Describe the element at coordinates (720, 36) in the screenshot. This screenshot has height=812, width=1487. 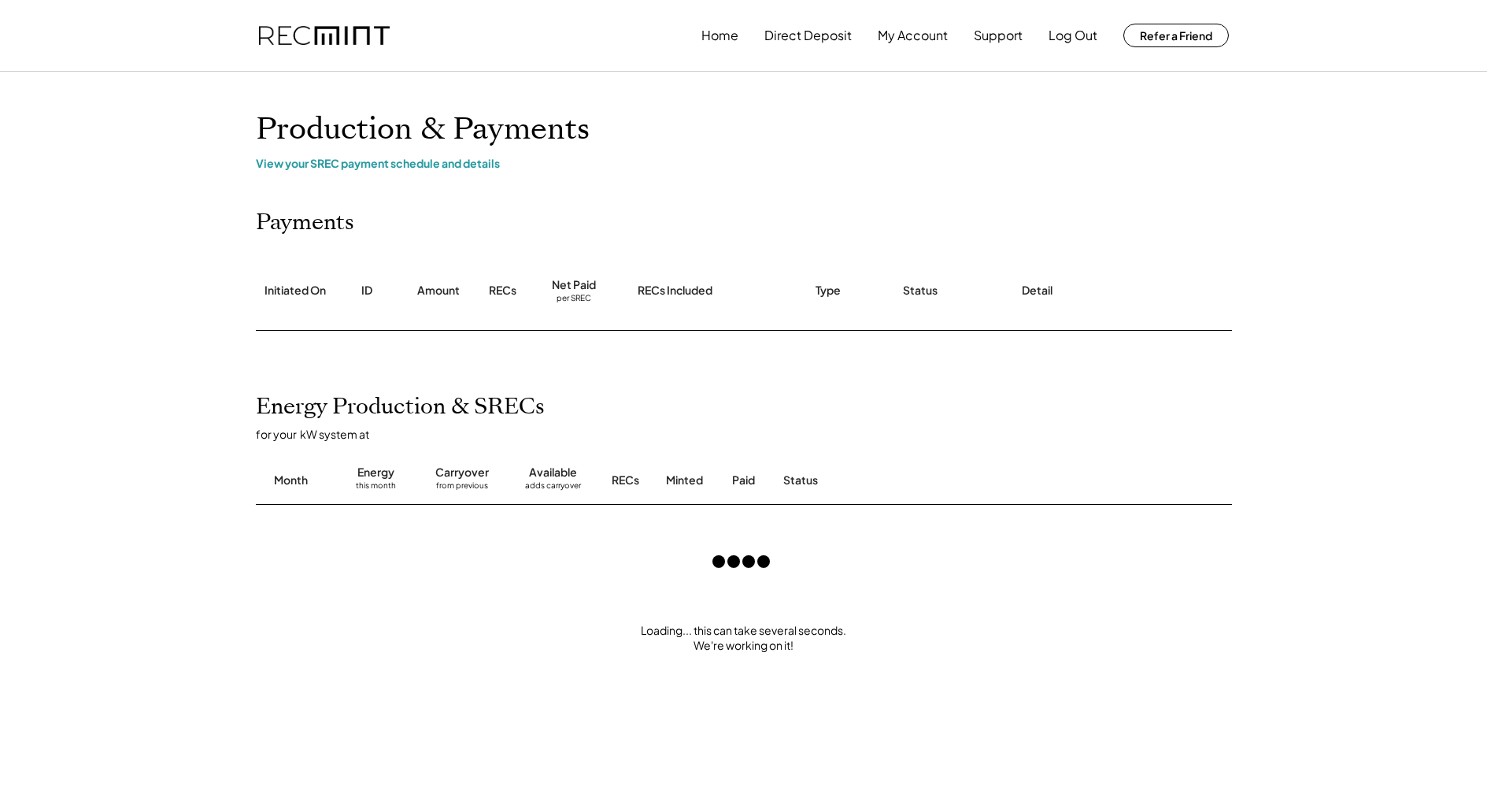
I see `button: Home` at that location.